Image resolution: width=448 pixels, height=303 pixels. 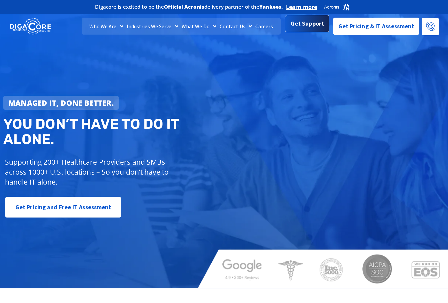 What do you see at coordinates (307, 24) in the screenshot?
I see `span: Get Support` at bounding box center [307, 24].